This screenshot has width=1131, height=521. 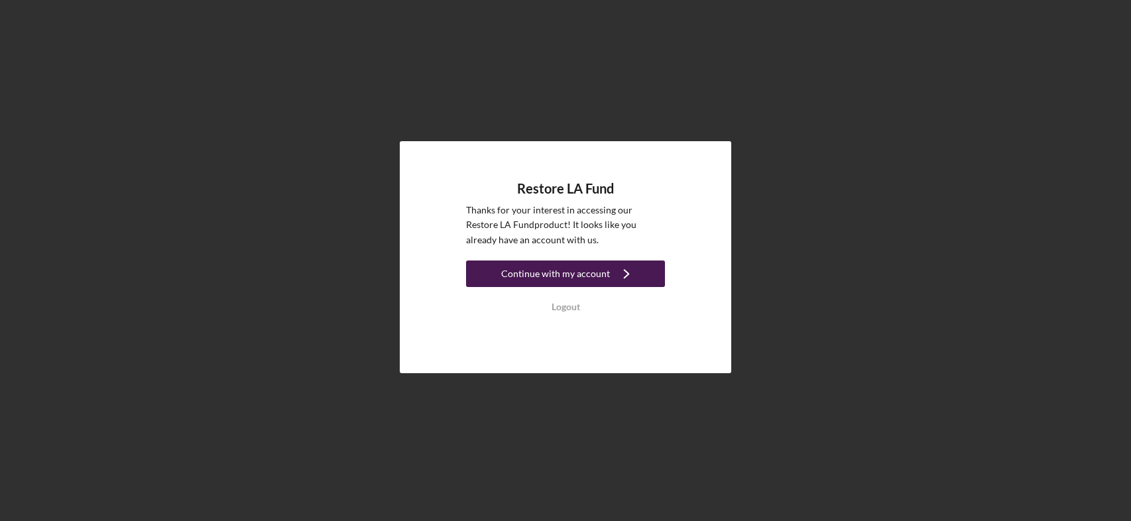 What do you see at coordinates (565, 307) in the screenshot?
I see `div: Logout` at bounding box center [565, 307].